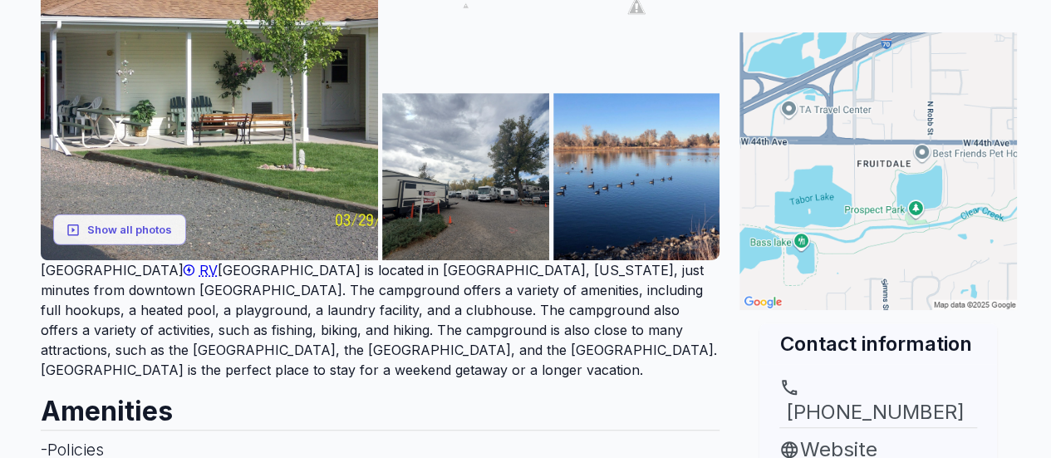 This screenshot has height=458, width=1051. I want to click on img: AAcXr8rAMnwVm1SEAw7j2ukjI6SrZbq0xME0jBafDwvNg6QVkJzhM8vzR1Ep8eMEZQJSVjCmq6R7Gh0P9d9aaIMedUV0ZhfxY..., so click(465, 176).